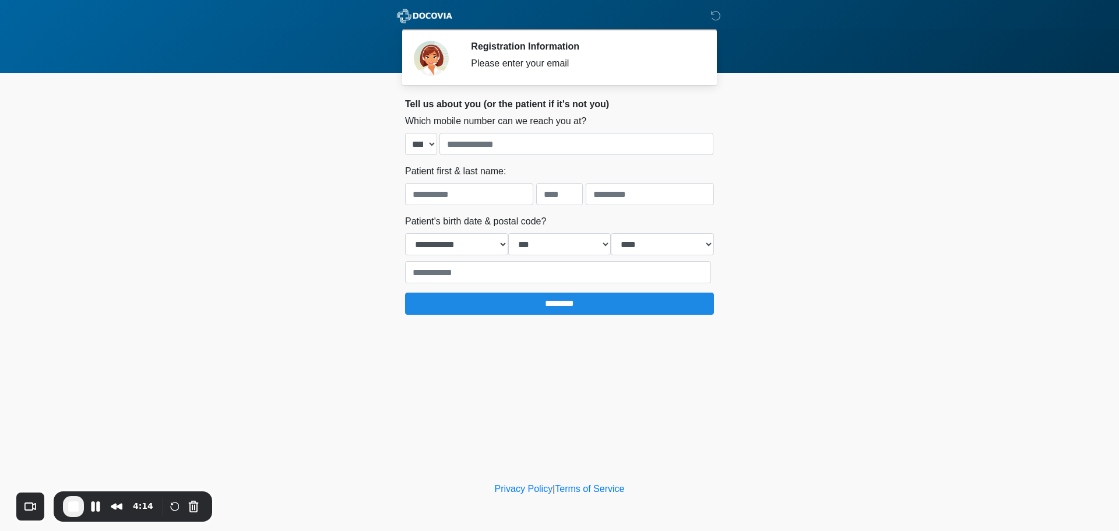  What do you see at coordinates (589, 488) in the screenshot?
I see `a: Terms of Service` at bounding box center [589, 488].